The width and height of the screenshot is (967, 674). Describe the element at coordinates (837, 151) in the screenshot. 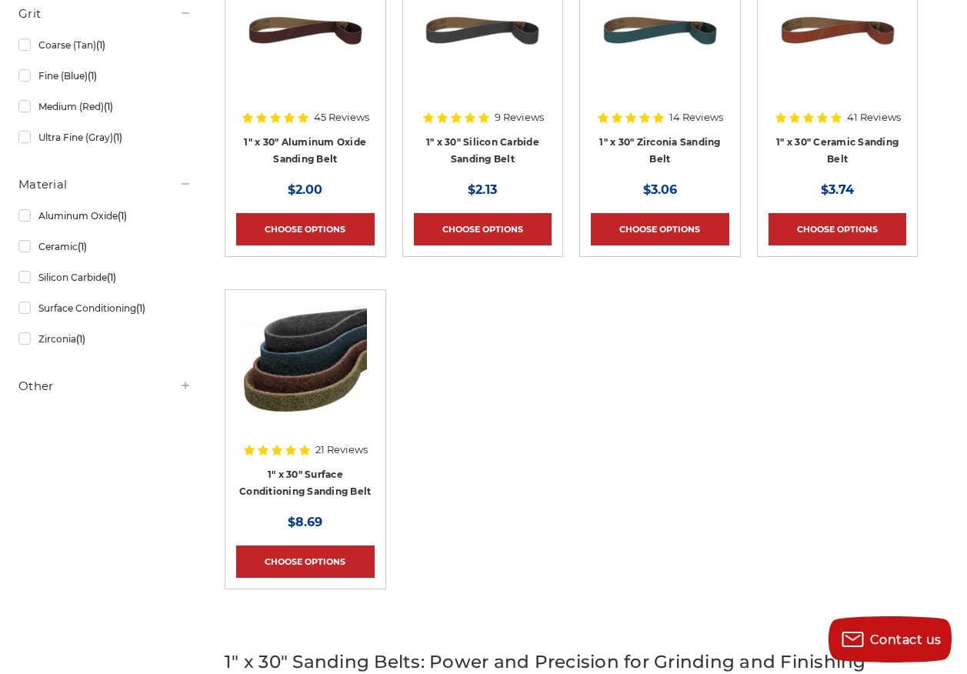

I see `a: 1" x 30" Ceramic Sanding Belt` at that location.